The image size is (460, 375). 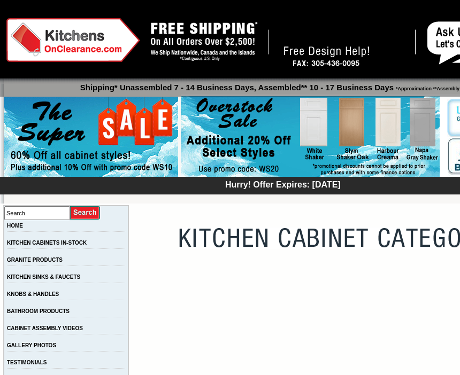 What do you see at coordinates (47, 243) in the screenshot?
I see `a: KITCHEN CABINETS IN-STOCK` at bounding box center [47, 243].